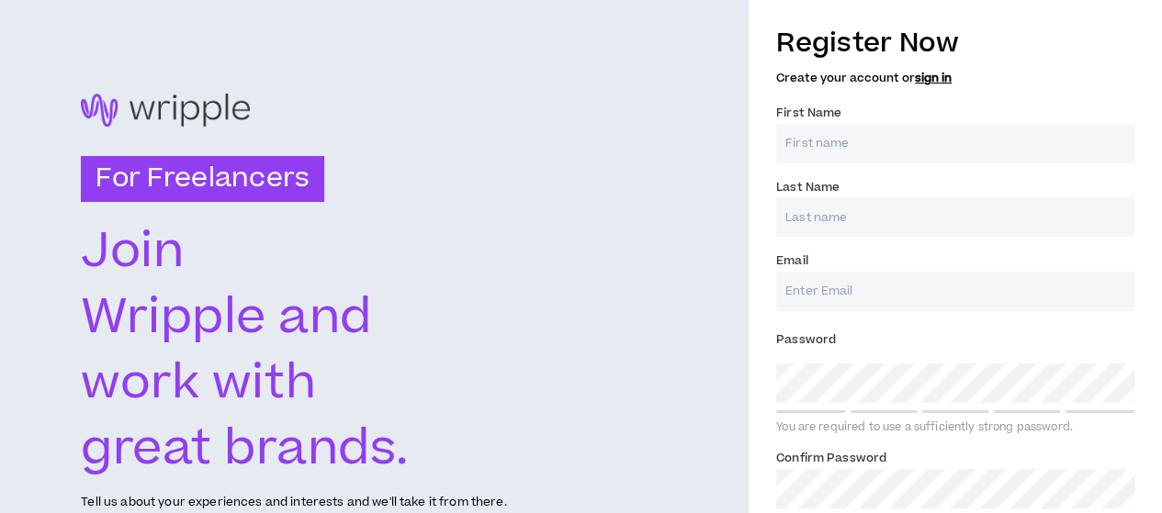 This screenshot has height=513, width=1162. Describe the element at coordinates (808, 113) in the screenshot. I see `label: First Name` at that location.